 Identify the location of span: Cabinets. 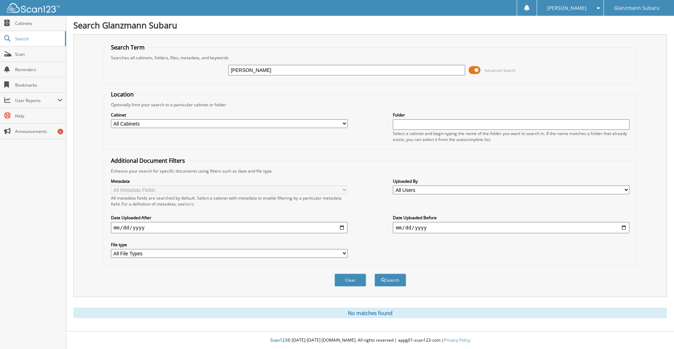
(39, 23).